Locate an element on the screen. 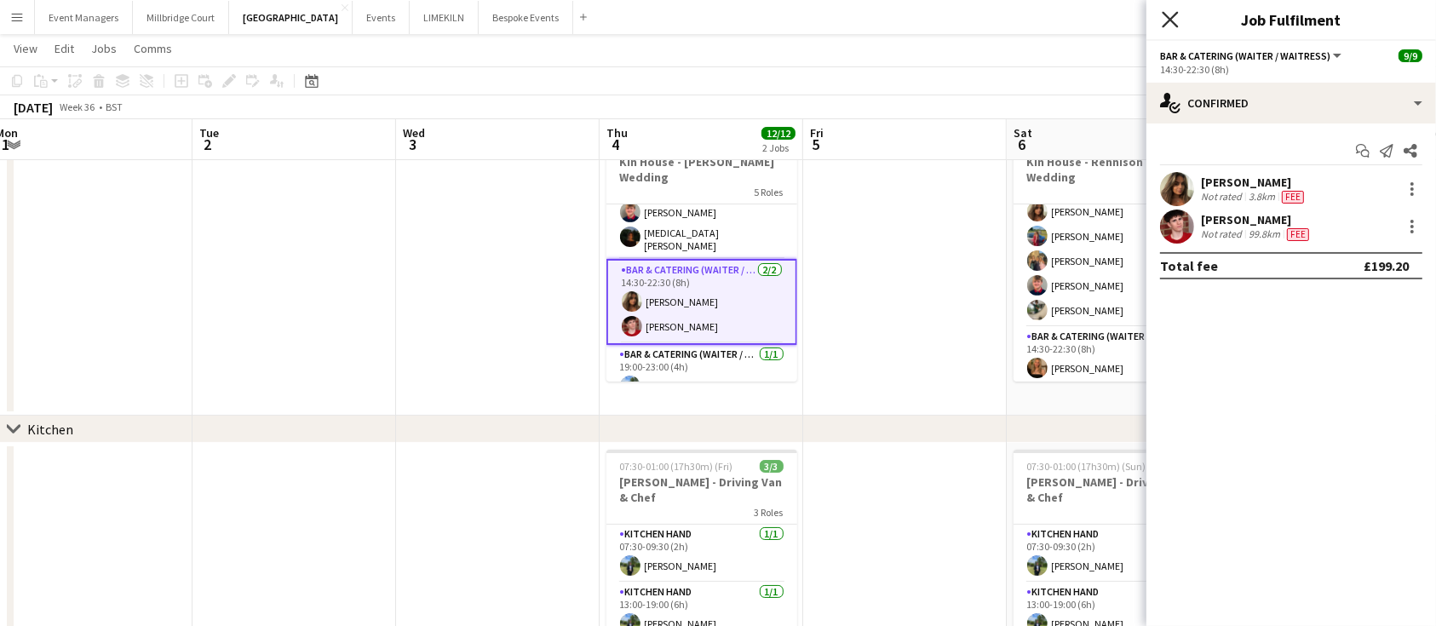 This screenshot has height=626, width=1436. button: Events is located at coordinates (381, 17).